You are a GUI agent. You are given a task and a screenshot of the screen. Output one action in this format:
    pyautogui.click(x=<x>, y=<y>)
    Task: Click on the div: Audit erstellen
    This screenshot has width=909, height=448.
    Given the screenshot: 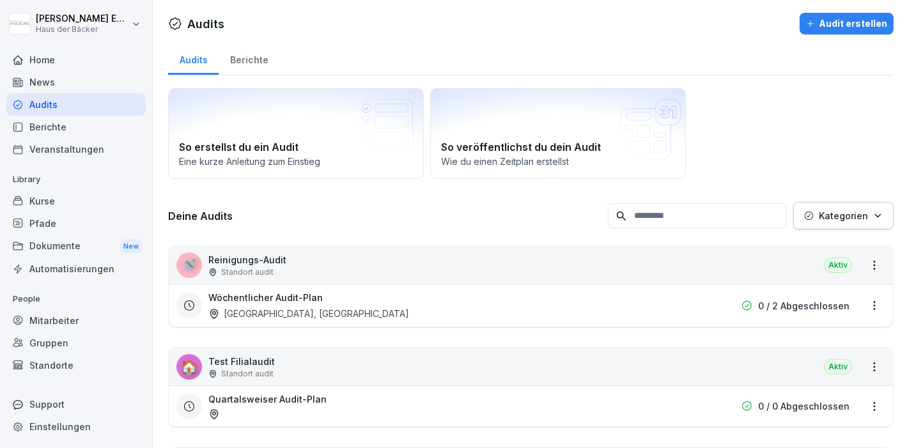 What is the action you would take?
    pyautogui.click(x=846, y=24)
    